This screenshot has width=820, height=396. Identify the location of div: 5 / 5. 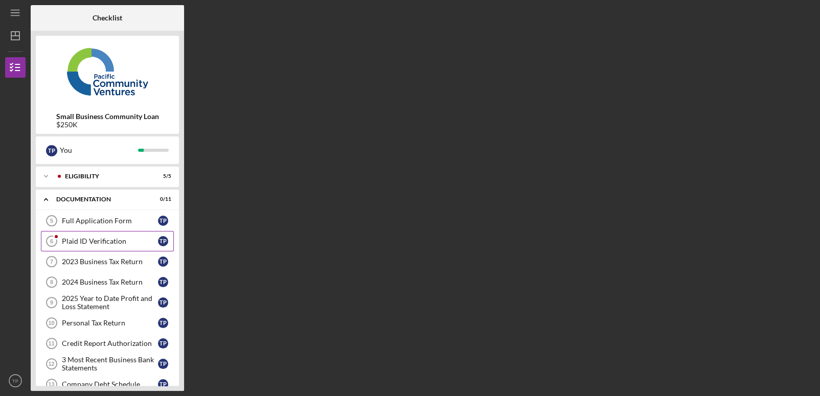
(162, 176).